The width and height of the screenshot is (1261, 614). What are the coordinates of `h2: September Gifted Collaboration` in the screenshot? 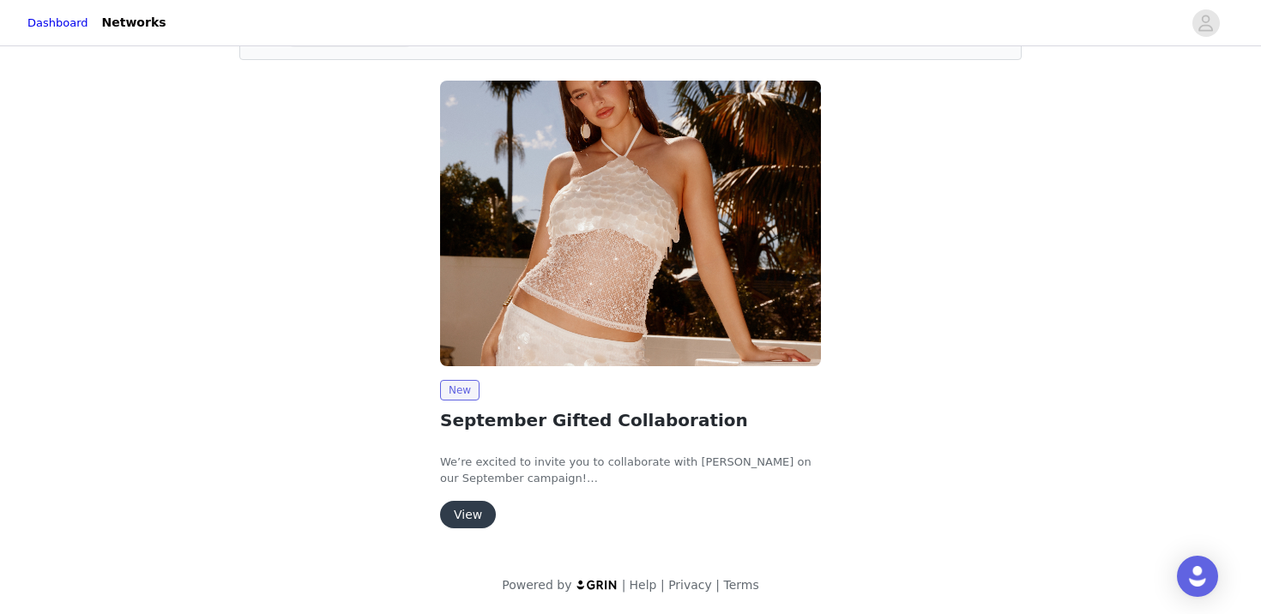 It's located at (631, 420).